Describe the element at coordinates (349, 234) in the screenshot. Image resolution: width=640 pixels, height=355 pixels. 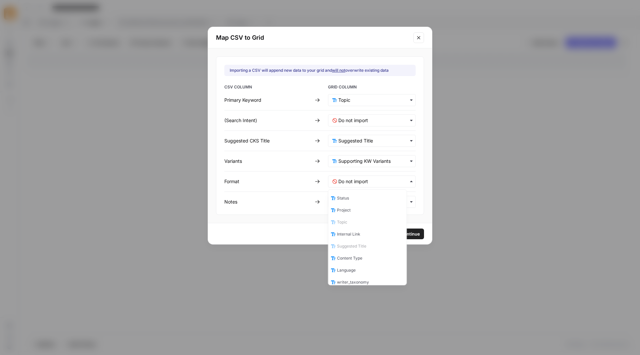
I see `span: Internal Link` at that location.